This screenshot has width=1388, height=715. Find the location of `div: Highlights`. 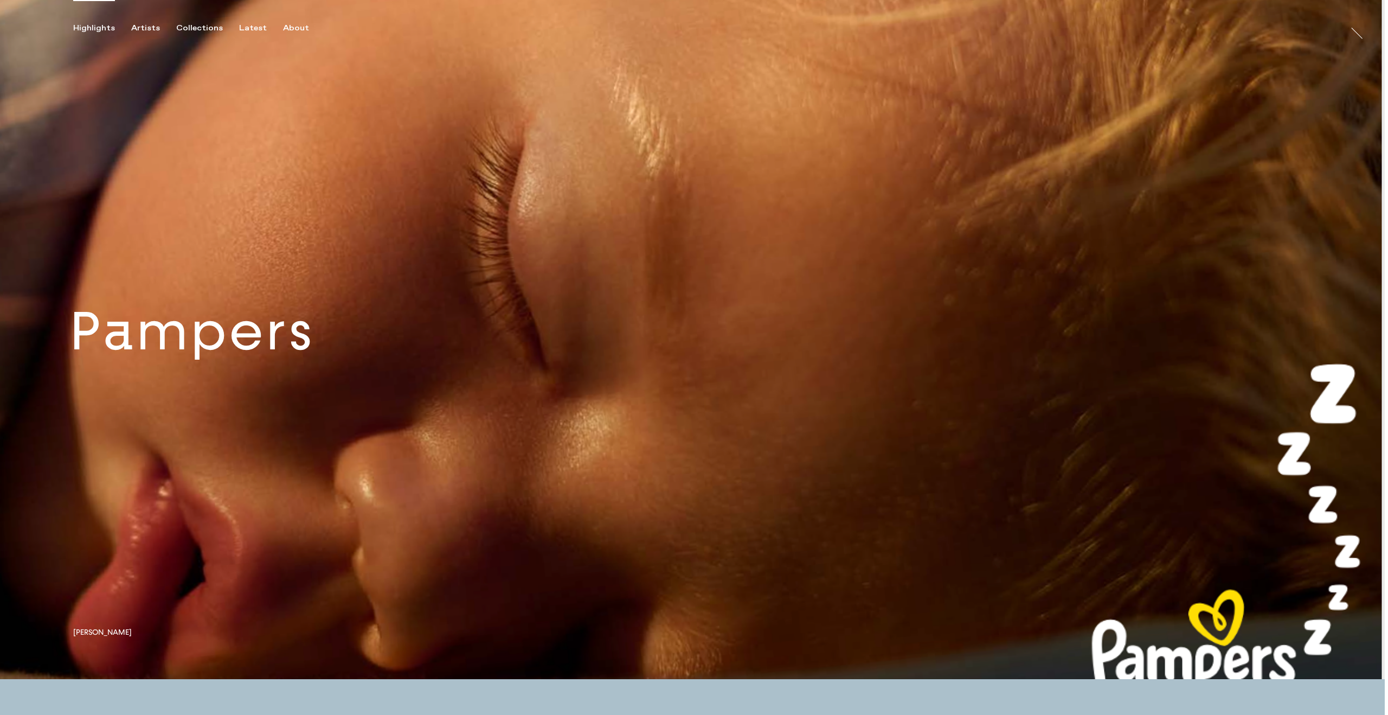

div: Highlights is located at coordinates (94, 28).